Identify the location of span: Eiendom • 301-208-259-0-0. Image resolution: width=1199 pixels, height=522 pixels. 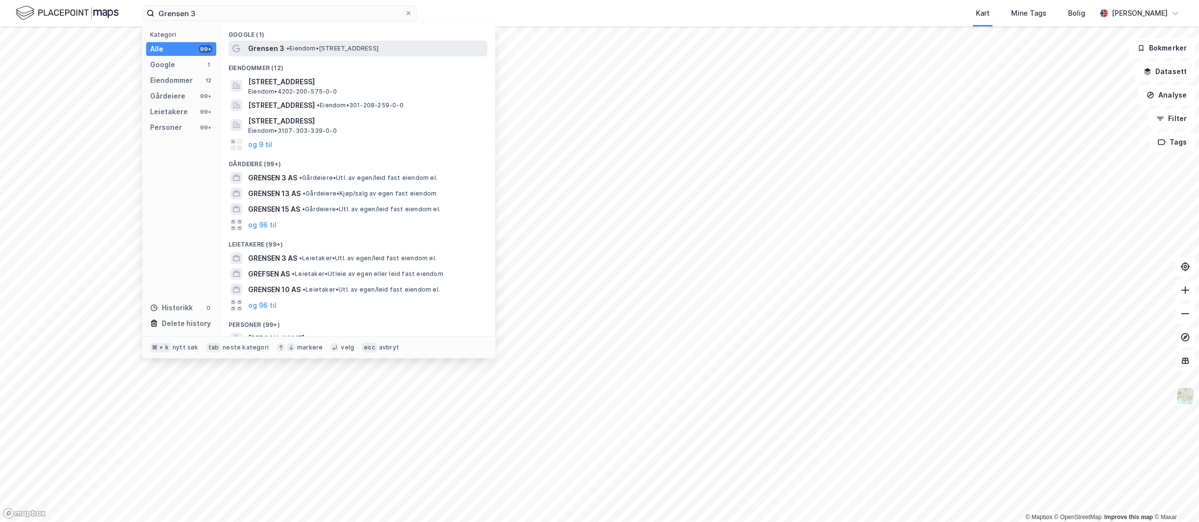
(360, 105).